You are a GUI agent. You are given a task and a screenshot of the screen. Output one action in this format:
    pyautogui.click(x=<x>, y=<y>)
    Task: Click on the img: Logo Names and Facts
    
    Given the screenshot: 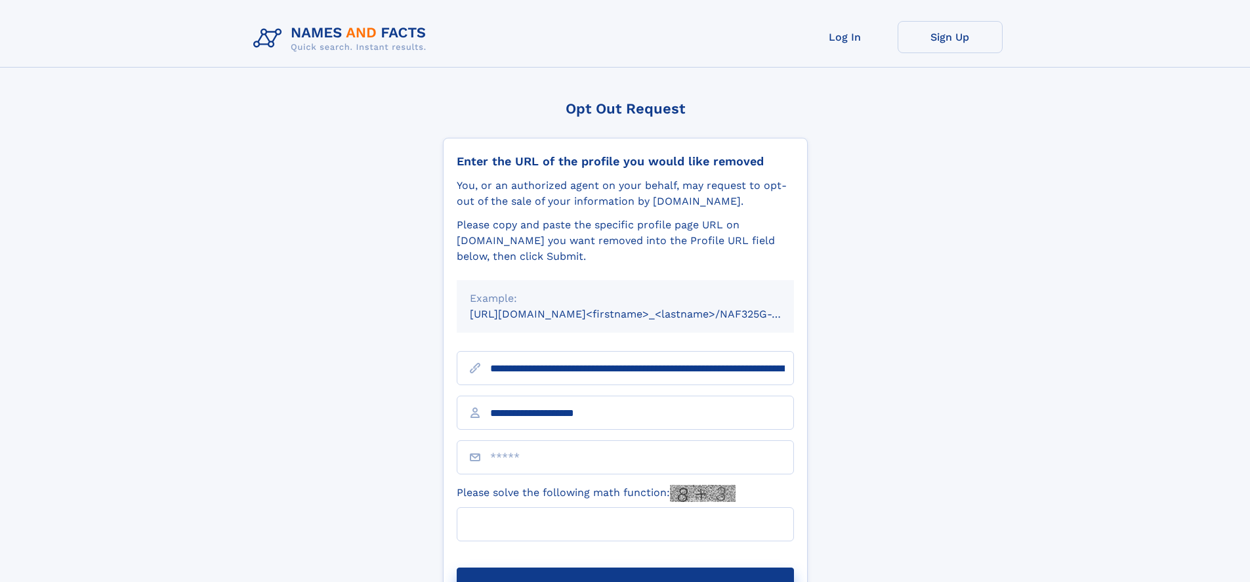 What is the action you would take?
    pyautogui.click(x=343, y=39)
    